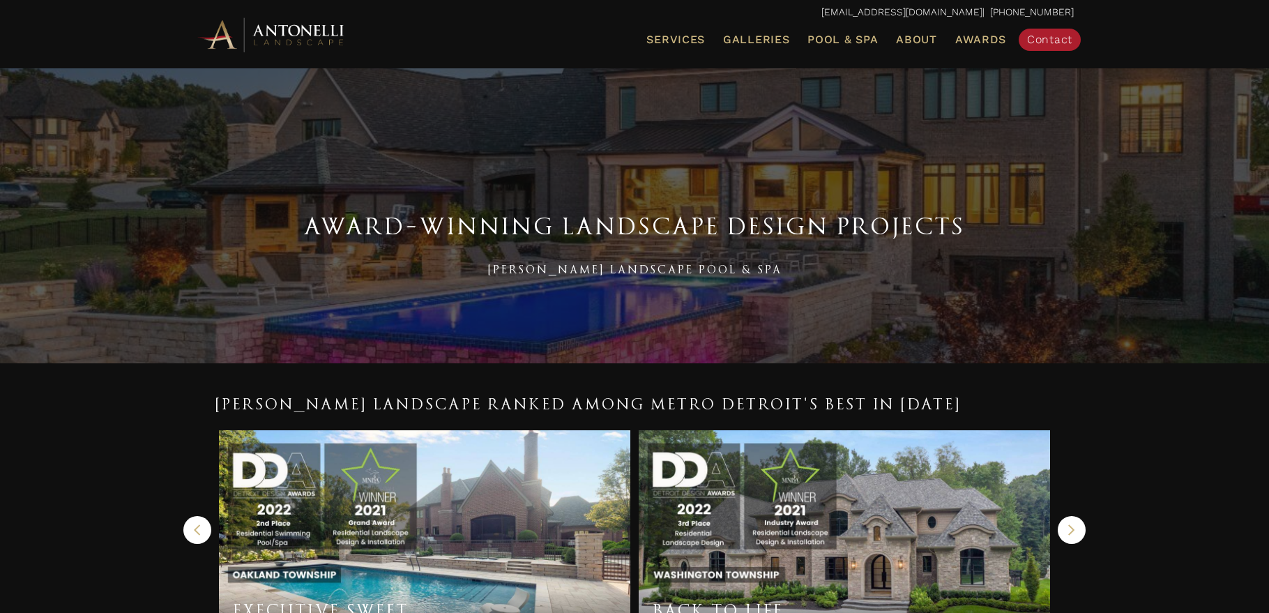 Image resolution: width=1269 pixels, height=613 pixels. I want to click on a: Pool & Spa, so click(842, 40).